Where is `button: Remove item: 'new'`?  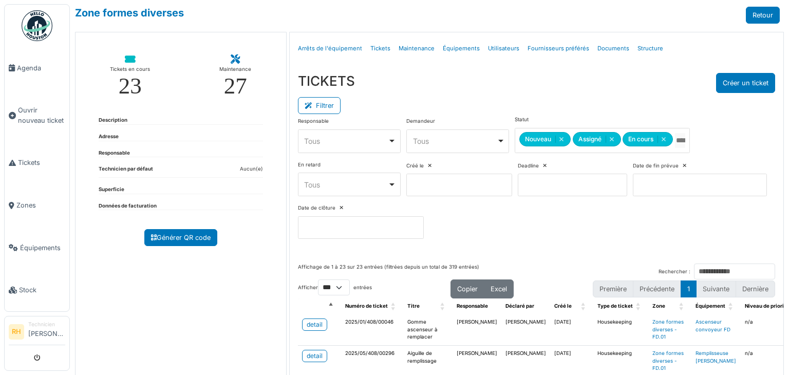 button: Remove item: 'new' is located at coordinates (561, 139).